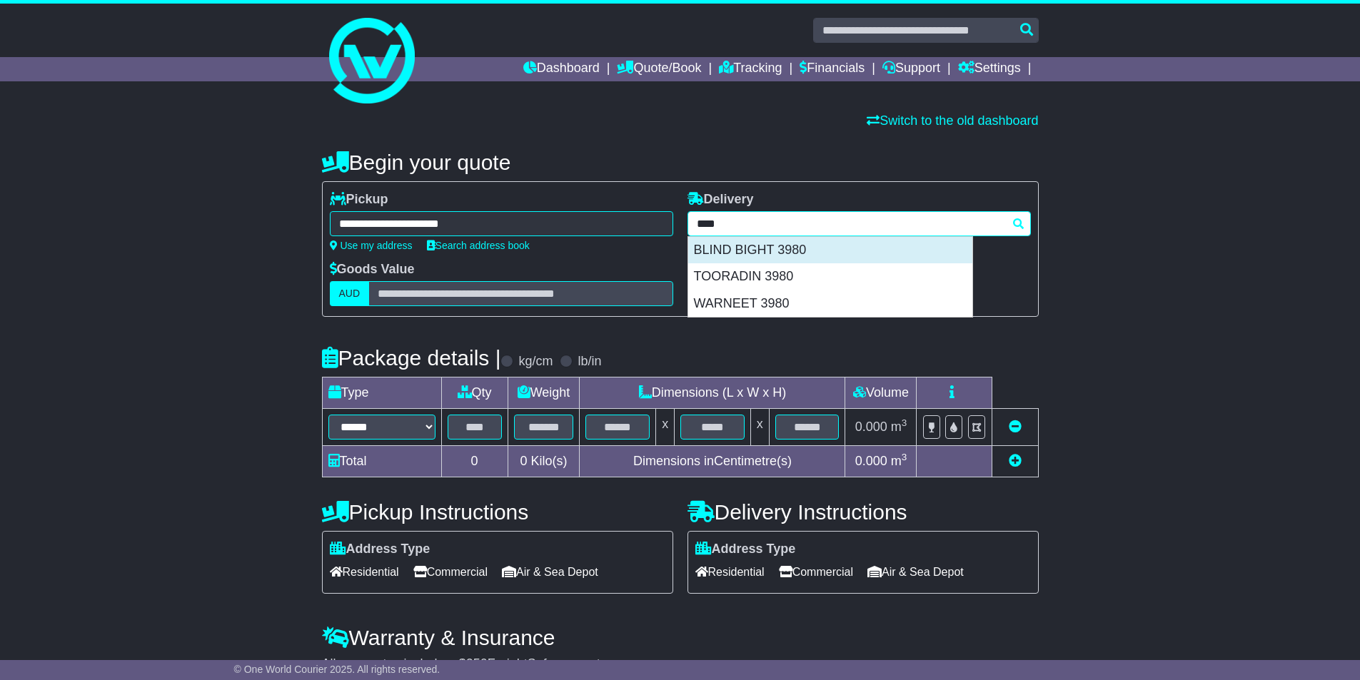 This screenshot has height=680, width=1360. What do you see at coordinates (911, 69) in the screenshot?
I see `a: Support` at bounding box center [911, 69].